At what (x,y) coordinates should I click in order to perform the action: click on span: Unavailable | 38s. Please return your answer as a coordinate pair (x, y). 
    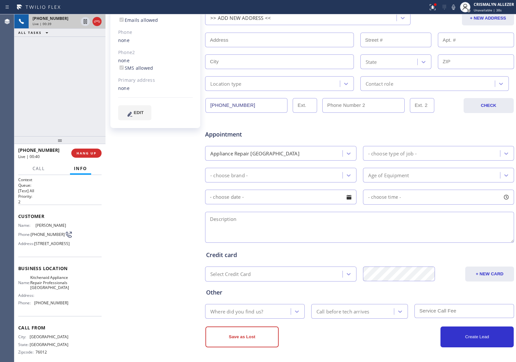
    Looking at the image, I should click on (488, 10).